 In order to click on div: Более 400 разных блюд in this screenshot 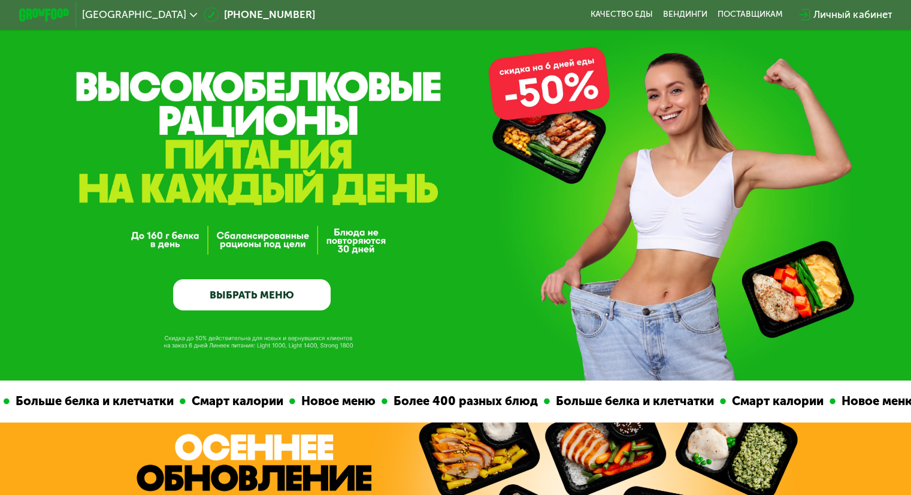, I will do `click(463, 401)`.